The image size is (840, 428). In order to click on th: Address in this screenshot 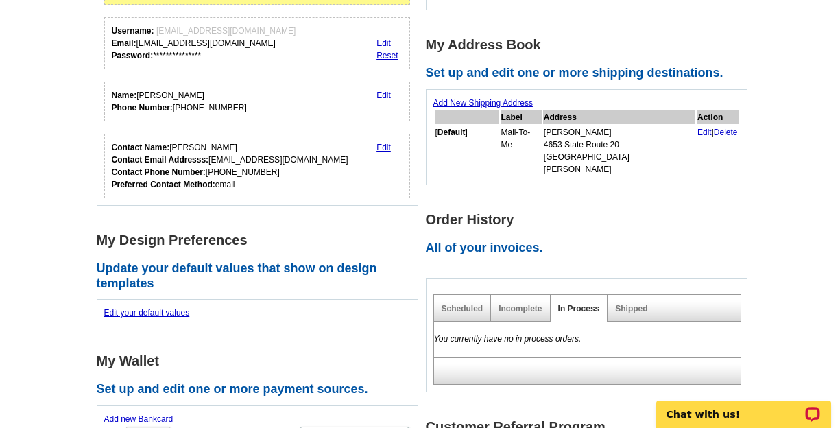, I will do `click(619, 117)`.